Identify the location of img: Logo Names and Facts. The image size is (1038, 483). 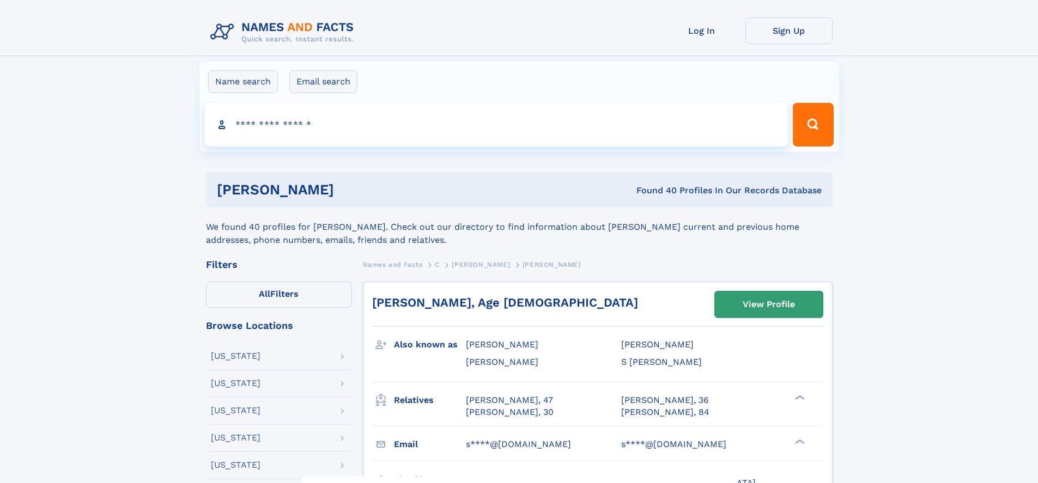
(284, 32).